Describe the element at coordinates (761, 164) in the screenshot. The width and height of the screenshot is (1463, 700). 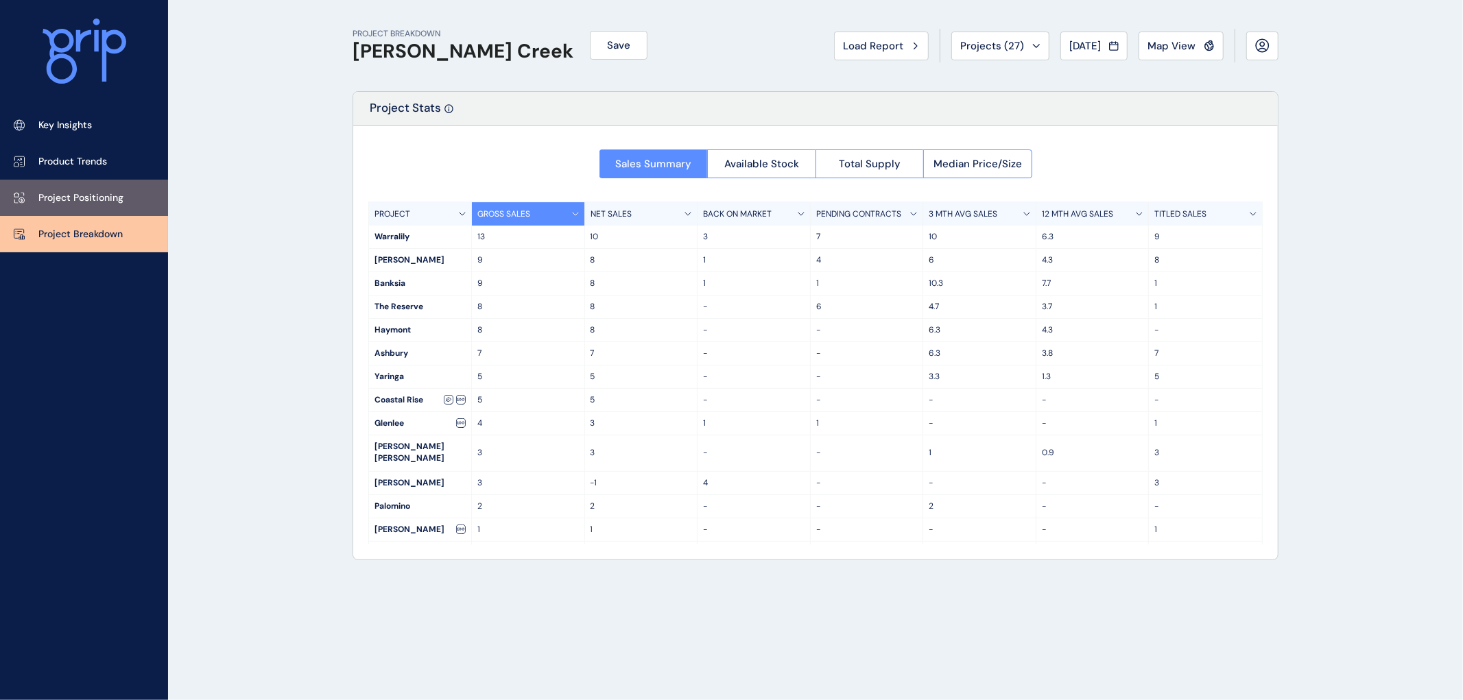
I see `span: Available Stock` at that location.